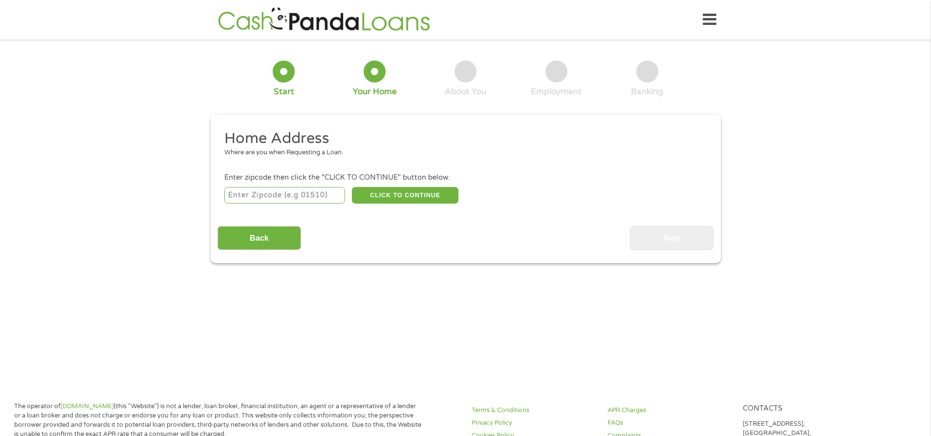 The height and width of the screenshot is (436, 931). I want to click on a: APR Charges, so click(669, 410).